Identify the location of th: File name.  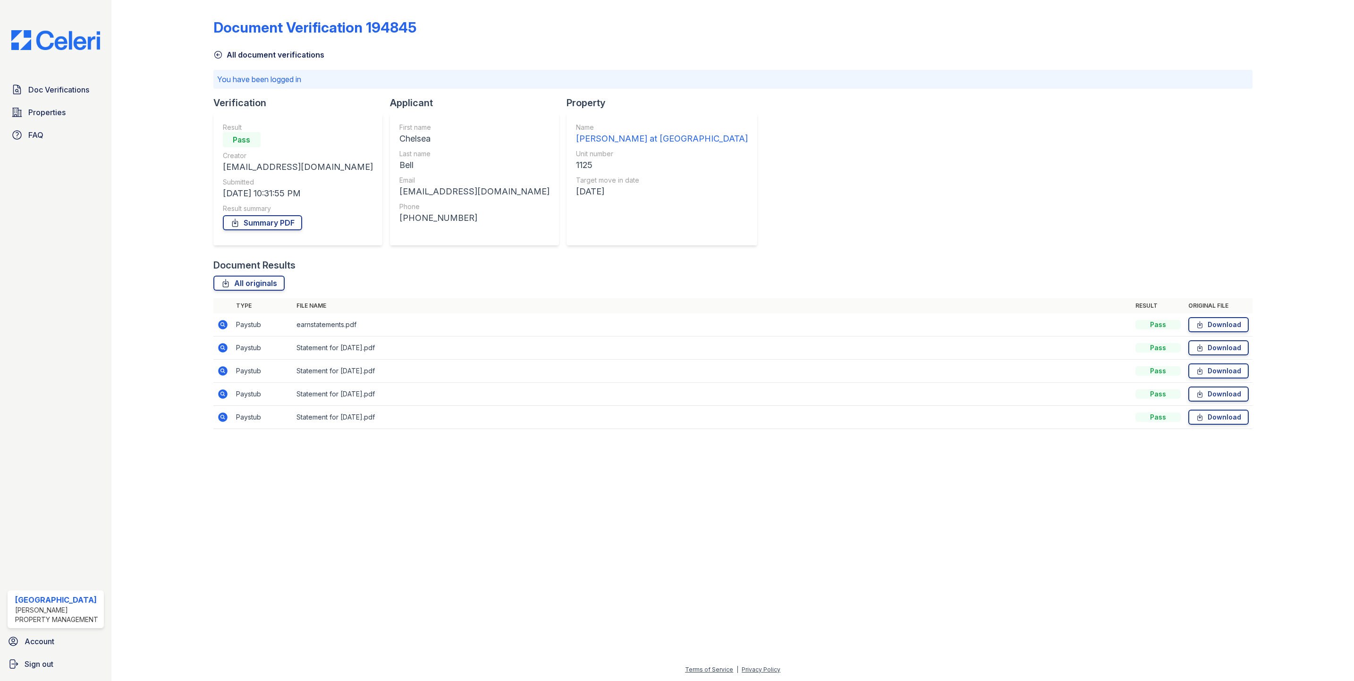
(712, 306).